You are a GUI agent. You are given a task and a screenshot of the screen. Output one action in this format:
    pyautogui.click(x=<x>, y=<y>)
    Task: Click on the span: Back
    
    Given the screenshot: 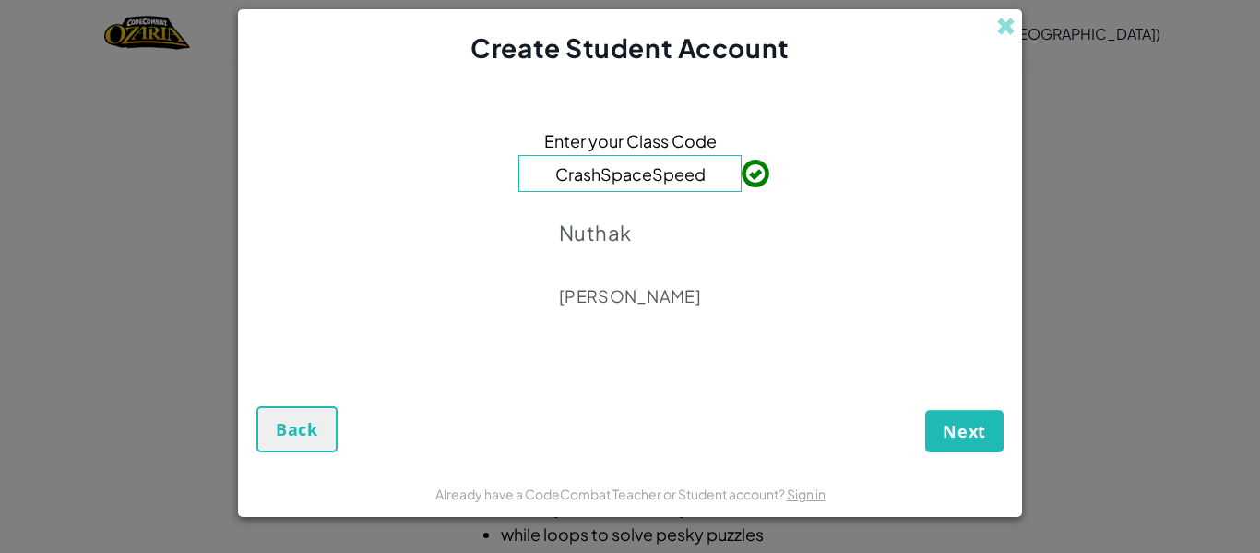 What is the action you would take?
    pyautogui.click(x=297, y=429)
    